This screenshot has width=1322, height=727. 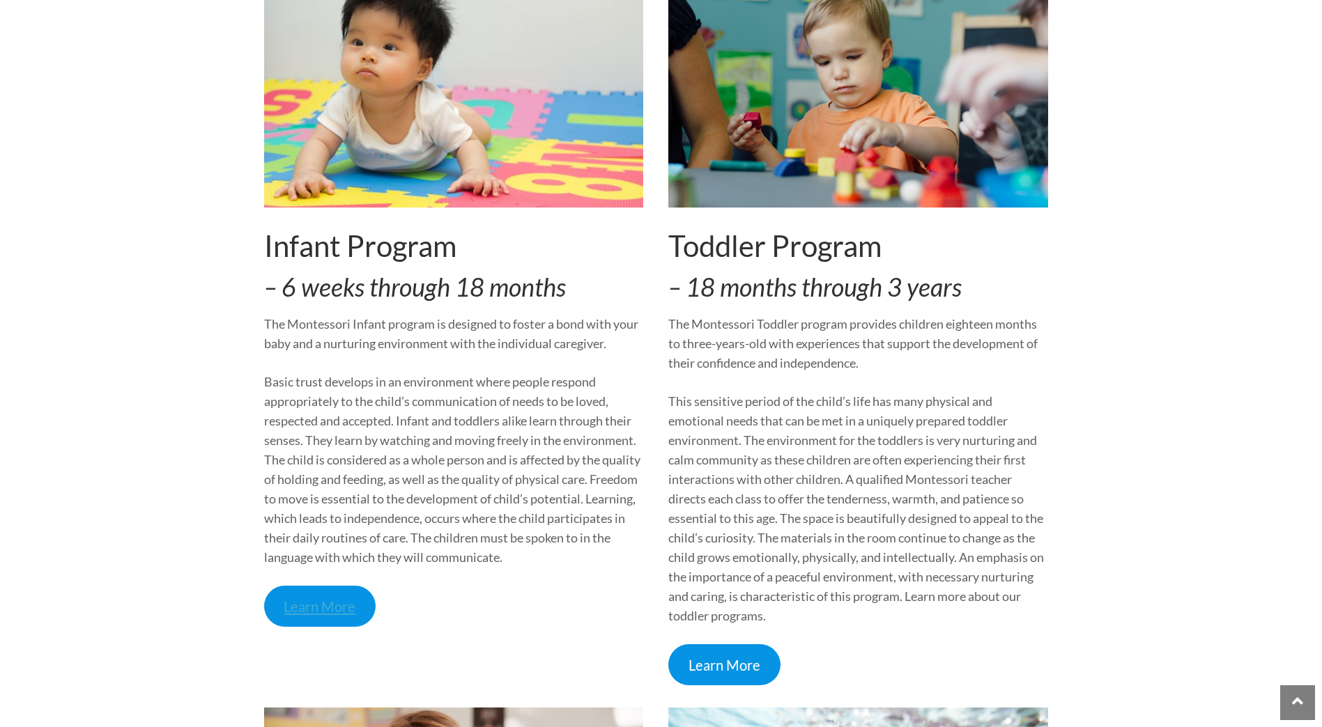 I want to click on em: – 6 weeks through 18 months, so click(x=415, y=287).